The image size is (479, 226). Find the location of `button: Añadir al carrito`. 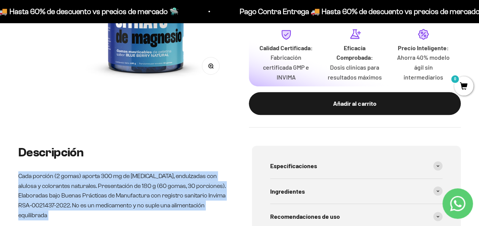

button: Añadir al carrito is located at coordinates (355, 104).